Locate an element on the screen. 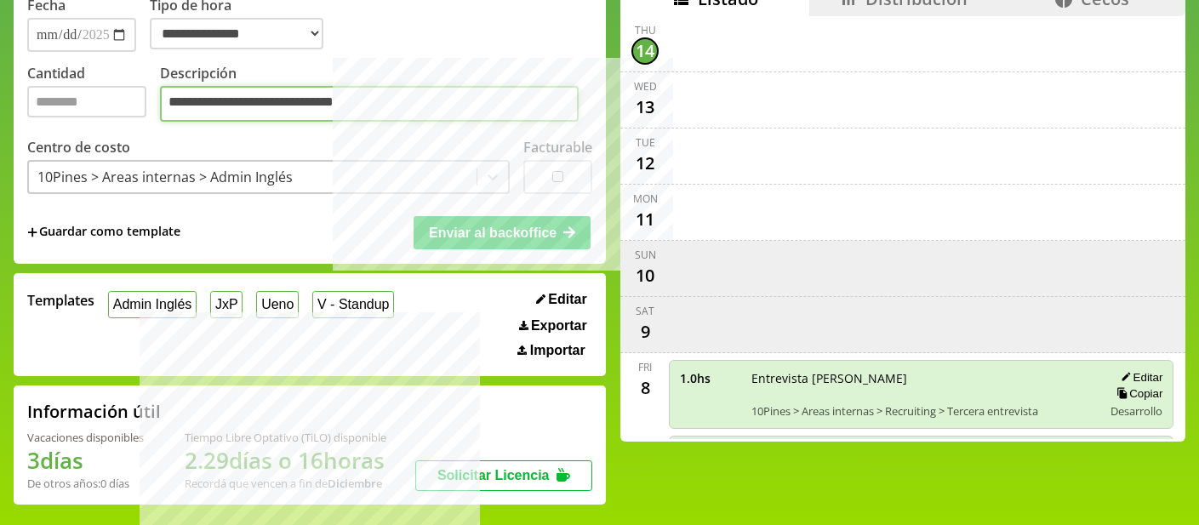  label: Centro de costo is located at coordinates (78, 147).